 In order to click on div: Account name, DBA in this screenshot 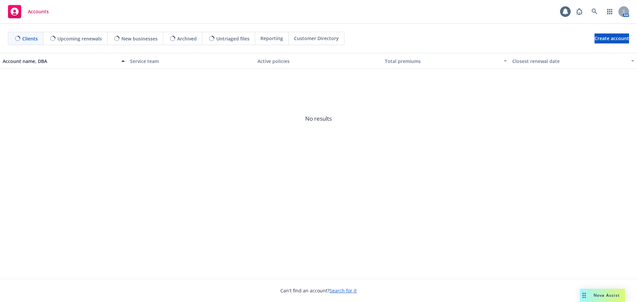, I will do `click(60, 61)`.